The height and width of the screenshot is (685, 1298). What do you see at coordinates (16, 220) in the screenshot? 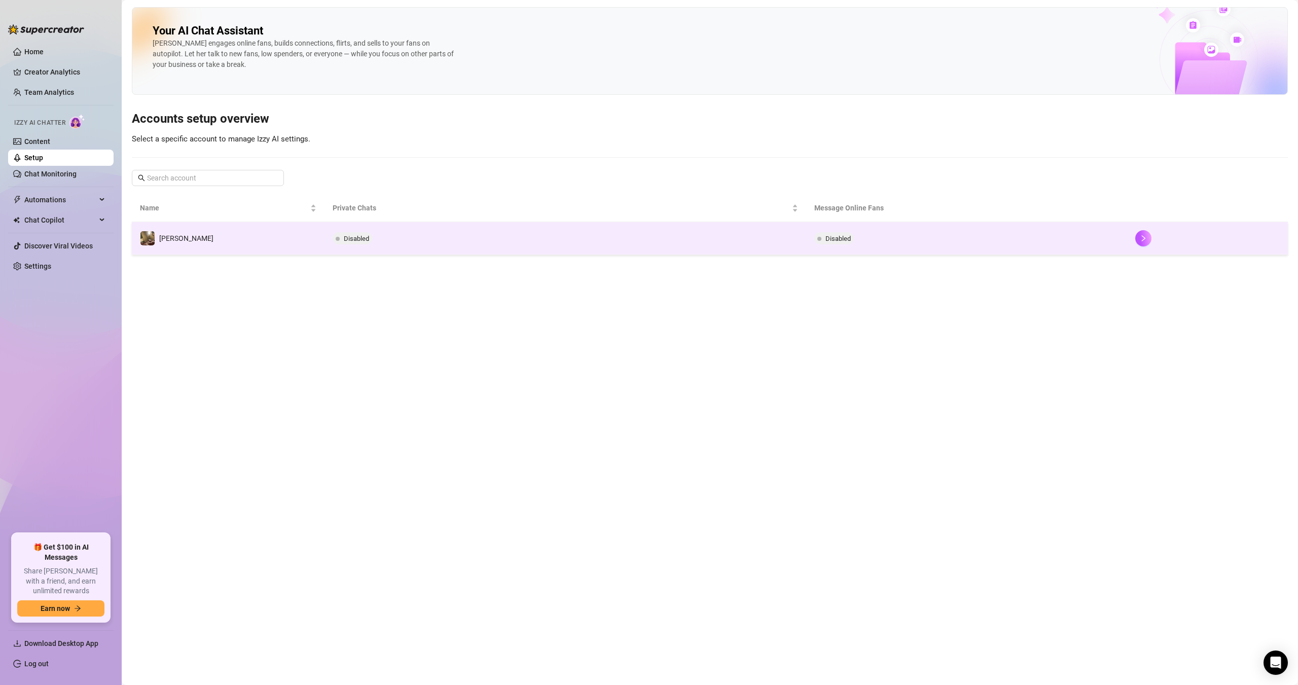
I see `img: Chat Copilot` at bounding box center [16, 220].